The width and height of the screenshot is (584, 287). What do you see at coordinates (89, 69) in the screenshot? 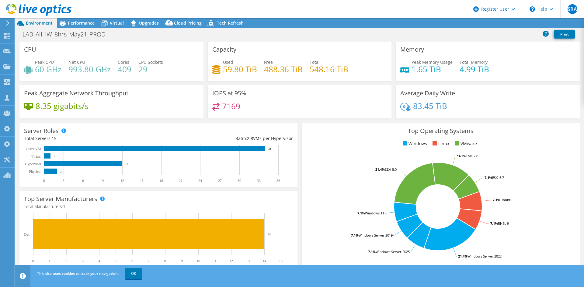
I see `h4: 993.80 GHz` at bounding box center [89, 69].